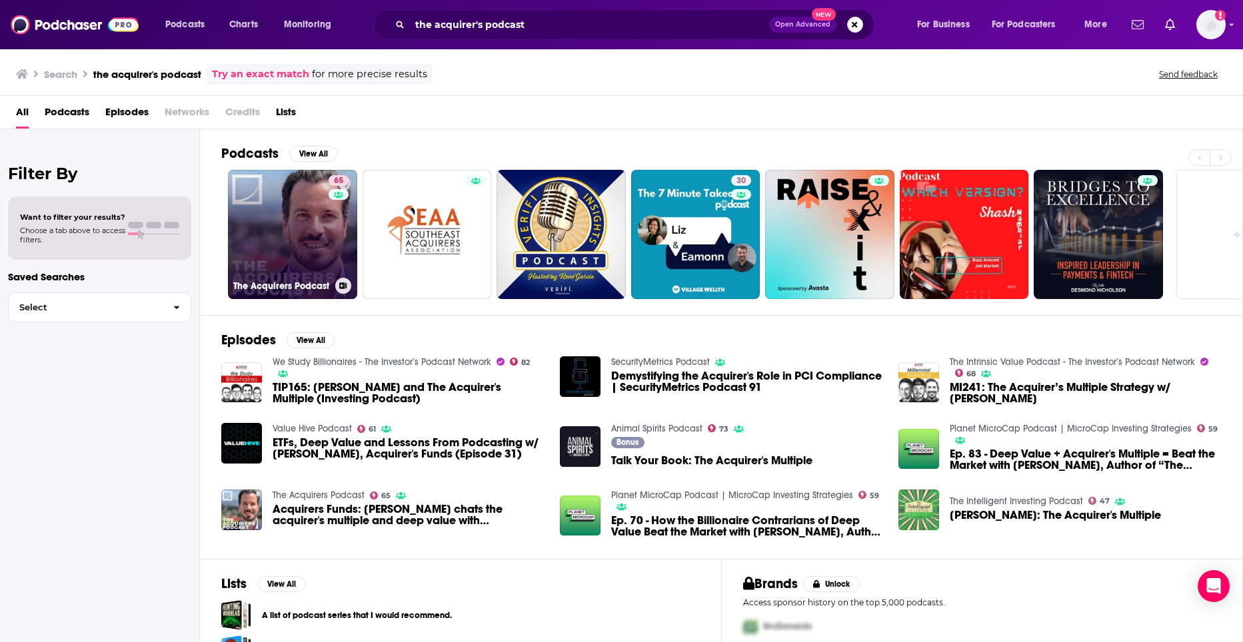 The width and height of the screenshot is (1243, 642). I want to click on img: Demystifying the Acquirer's Role in PCI Compliance | SecurityMetrics Podcast 91, so click(580, 376).